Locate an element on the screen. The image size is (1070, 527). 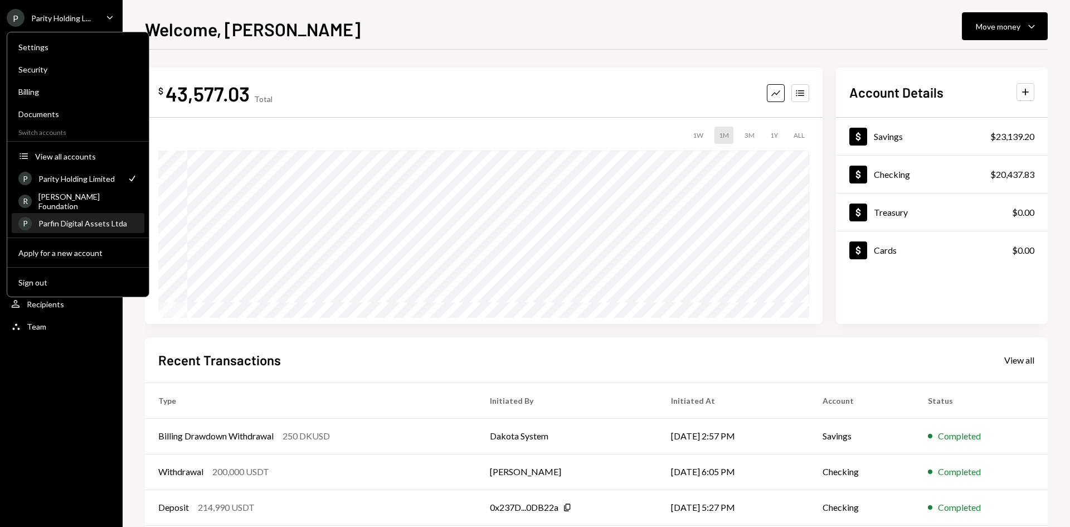
button: Move money is located at coordinates (1005, 26).